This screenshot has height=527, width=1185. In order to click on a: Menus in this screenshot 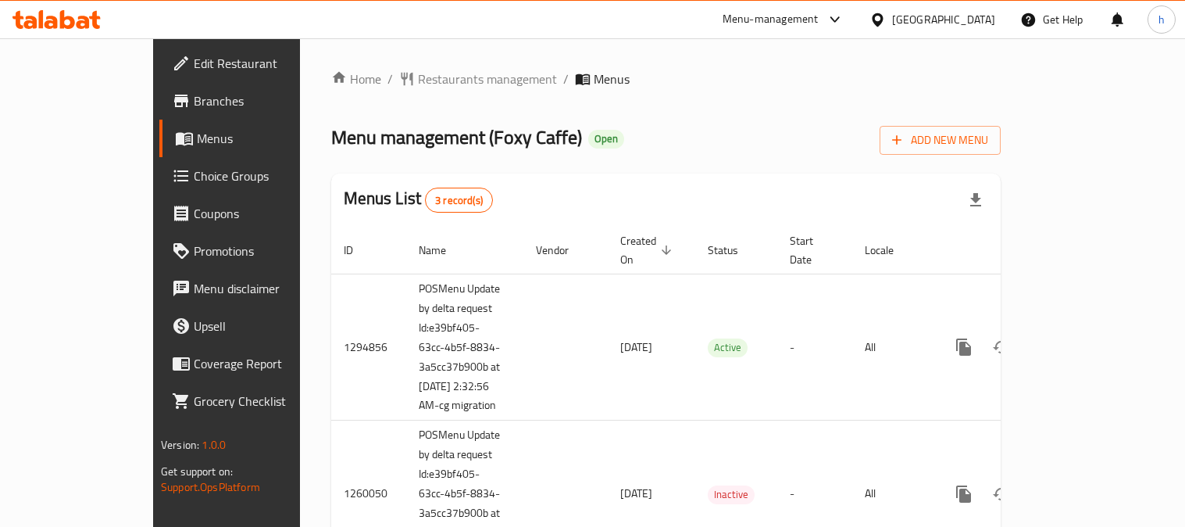, I will do `click(255, 138)`.